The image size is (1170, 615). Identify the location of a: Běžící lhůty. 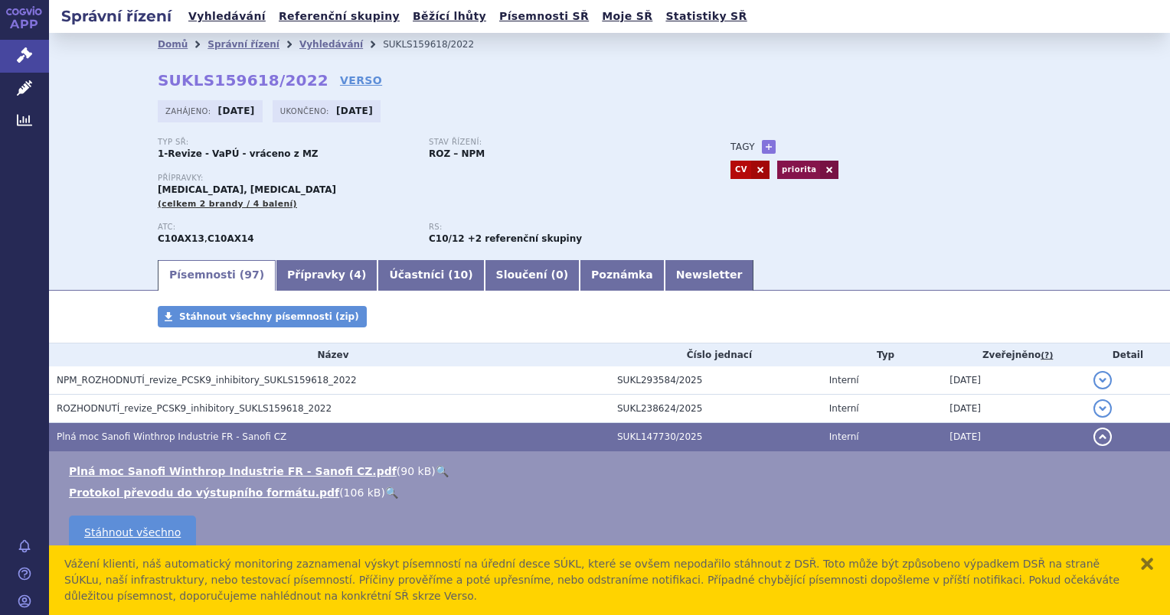
(449, 16).